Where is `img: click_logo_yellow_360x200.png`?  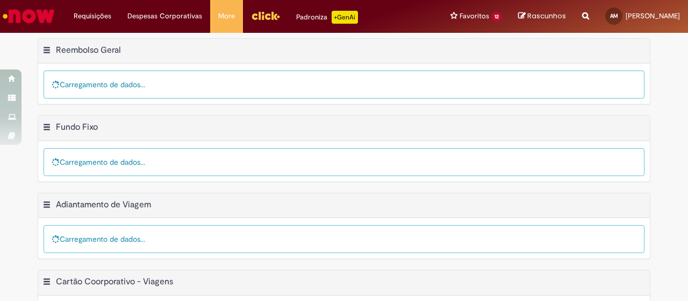 img: click_logo_yellow_360x200.png is located at coordinates (266, 16).